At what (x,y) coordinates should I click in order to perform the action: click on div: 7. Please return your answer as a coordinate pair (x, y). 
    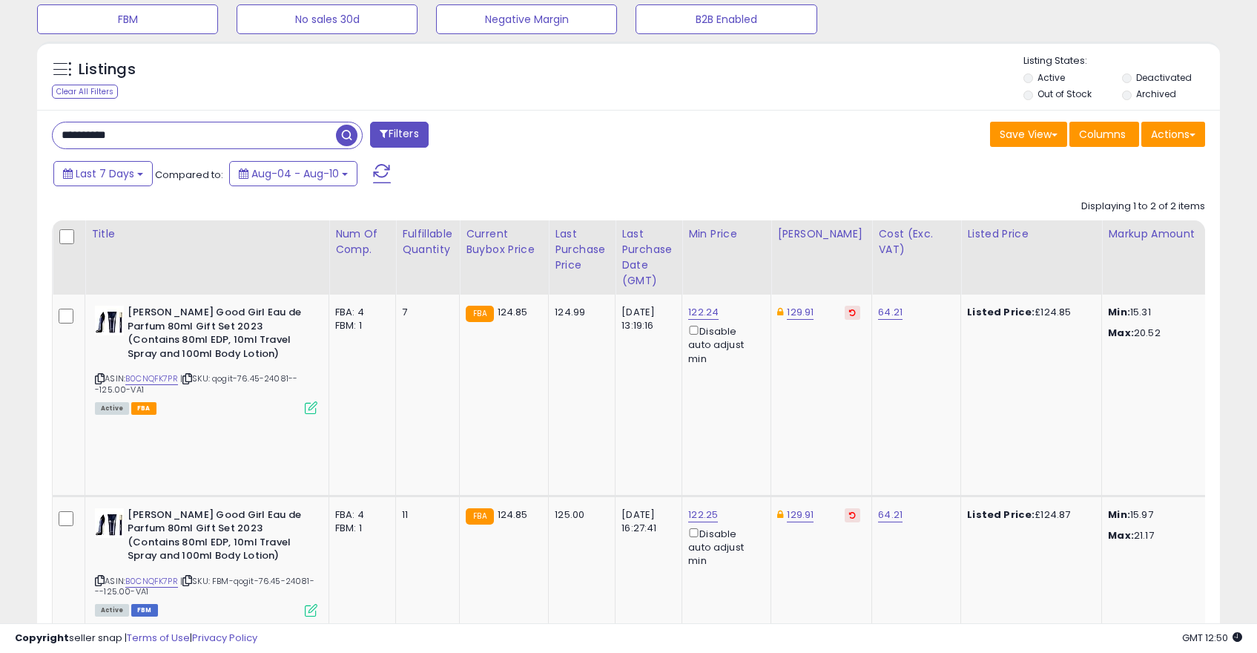
    Looking at the image, I should click on (425, 312).